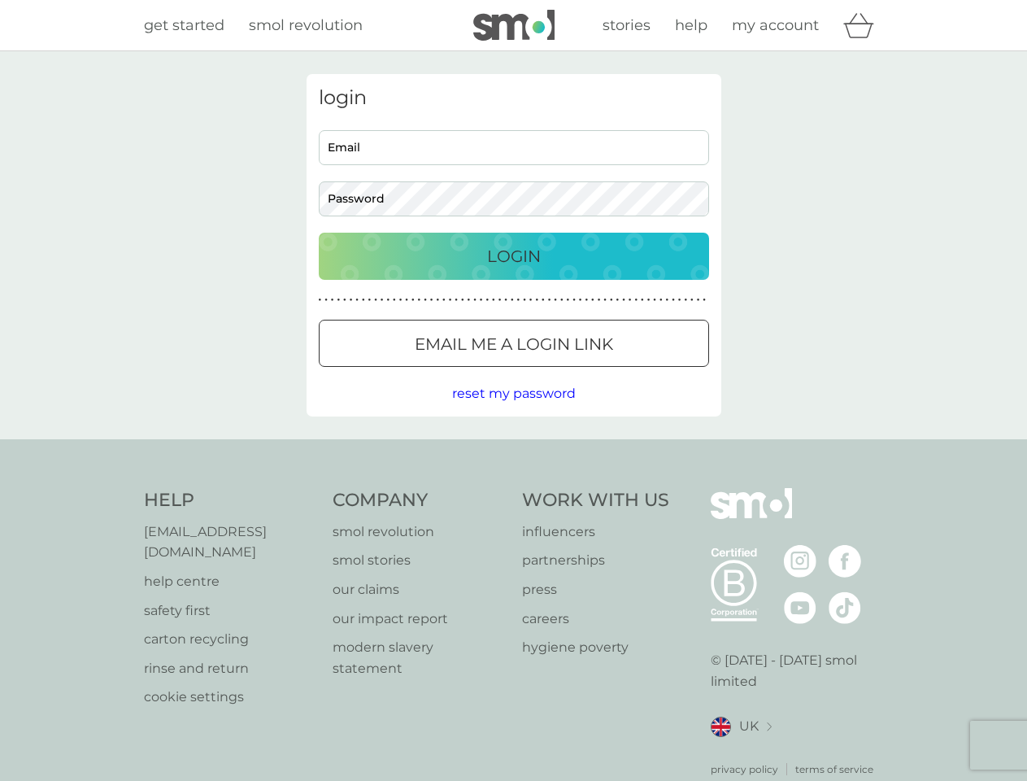  I want to click on img: UK flag, so click(720, 726).